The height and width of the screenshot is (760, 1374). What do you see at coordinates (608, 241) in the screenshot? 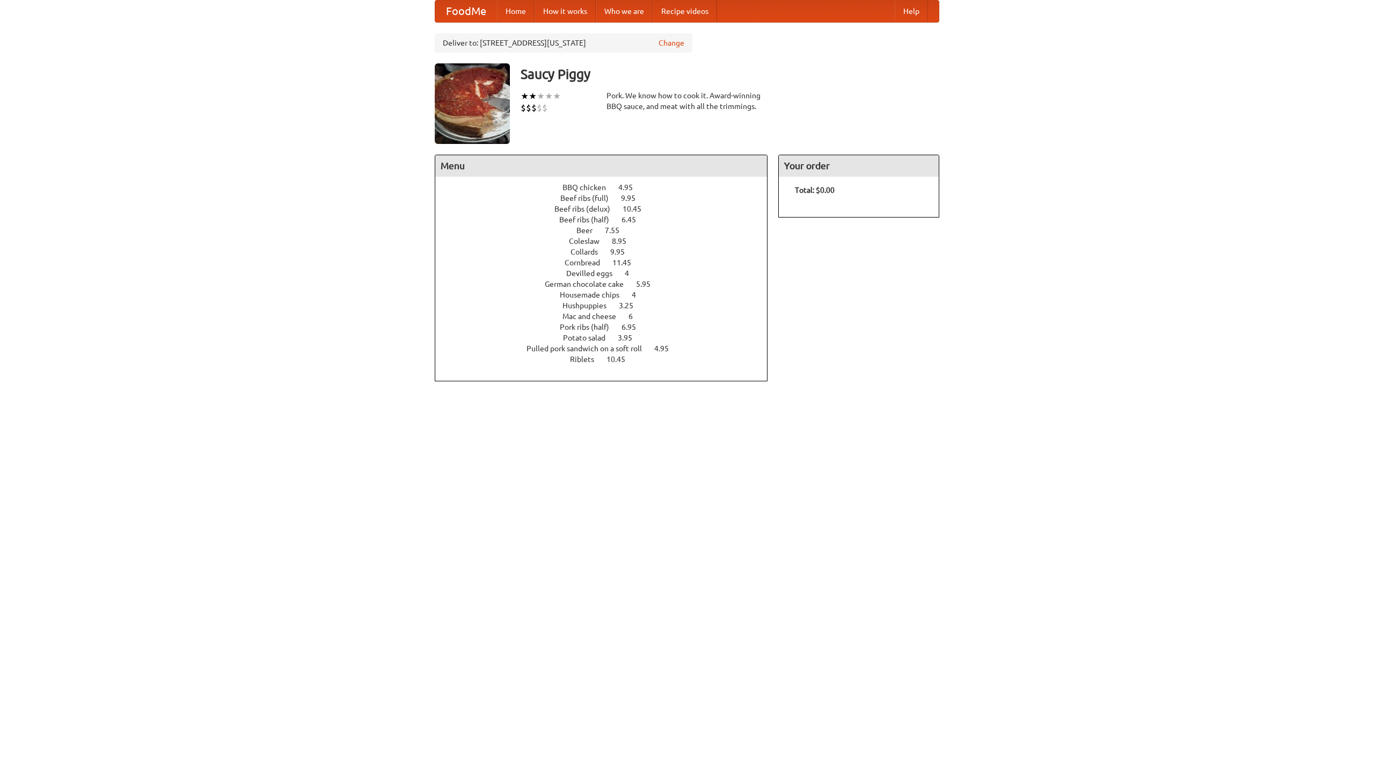
I see `a: Coleslaw 8.95` at bounding box center [608, 241].